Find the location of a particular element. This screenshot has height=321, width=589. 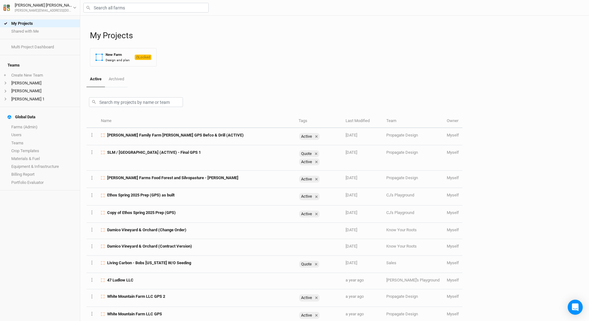

a: Archived is located at coordinates (116, 79).